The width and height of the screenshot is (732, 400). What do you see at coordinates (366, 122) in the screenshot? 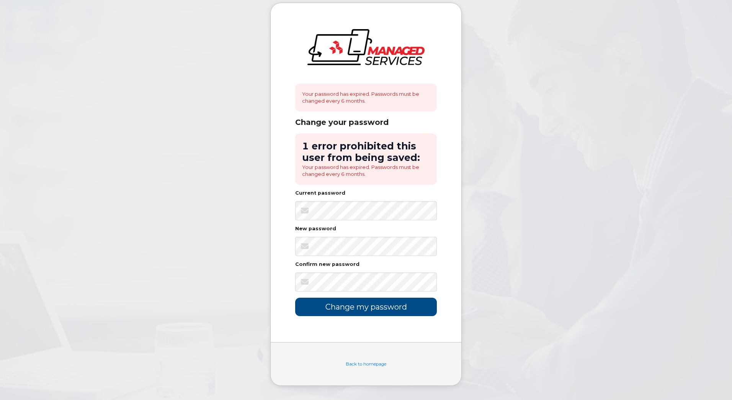
I see `div: Change your password` at bounding box center [366, 122].